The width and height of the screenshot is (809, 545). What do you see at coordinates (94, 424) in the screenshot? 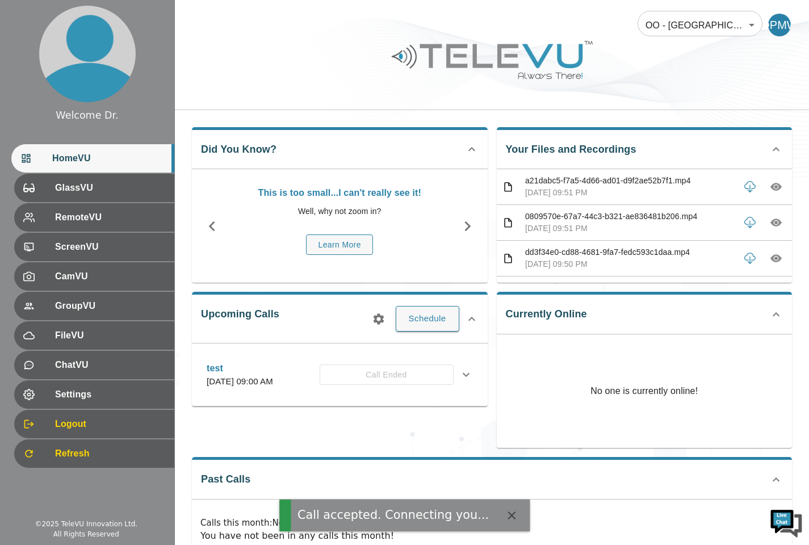
I see `div: Logout` at bounding box center [94, 424].